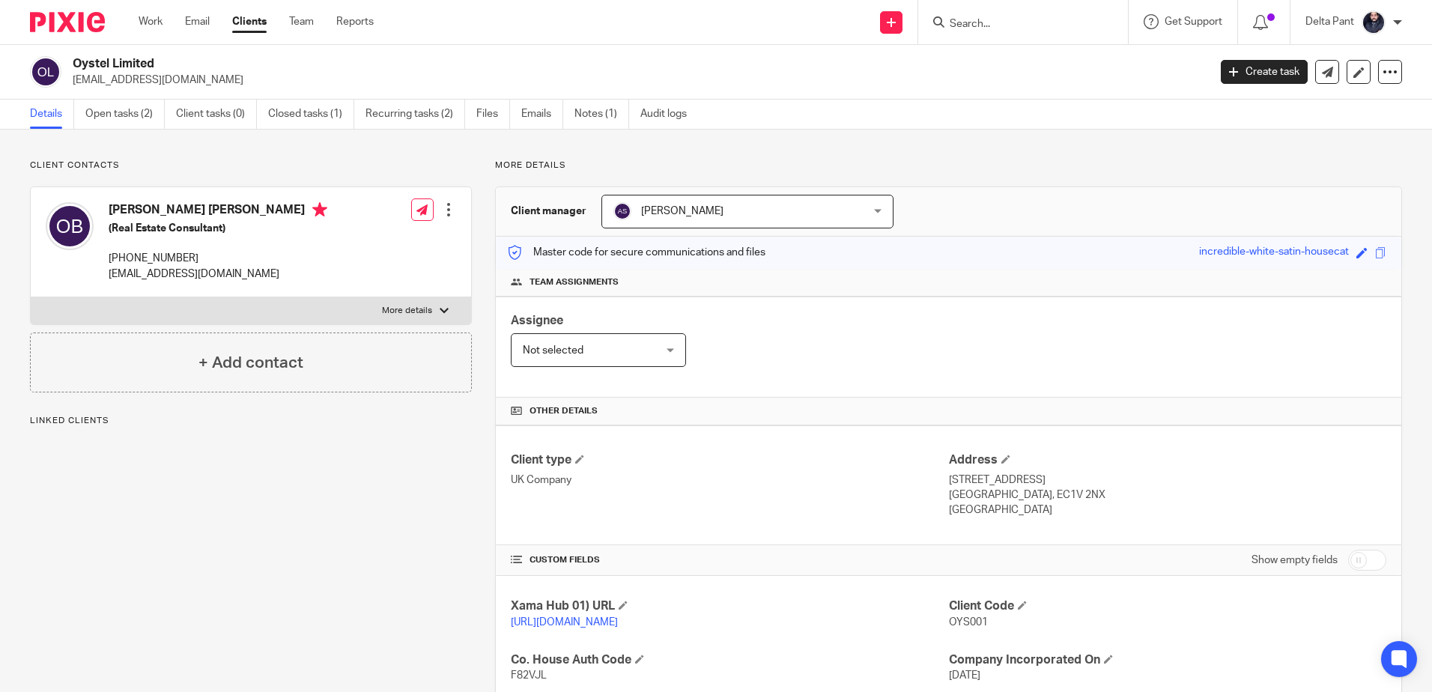 The image size is (1432, 692). I want to click on p: Linked clients, so click(251, 421).